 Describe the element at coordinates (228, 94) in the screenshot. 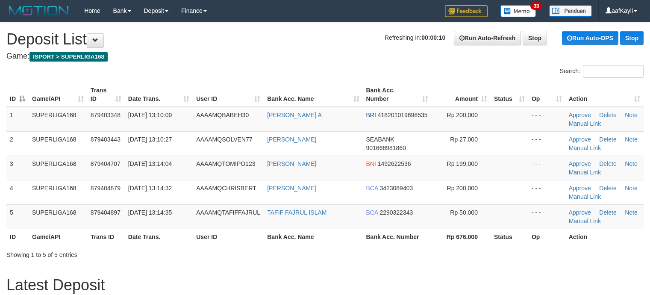

I see `th: User ID: activate to sort column ascending` at that location.